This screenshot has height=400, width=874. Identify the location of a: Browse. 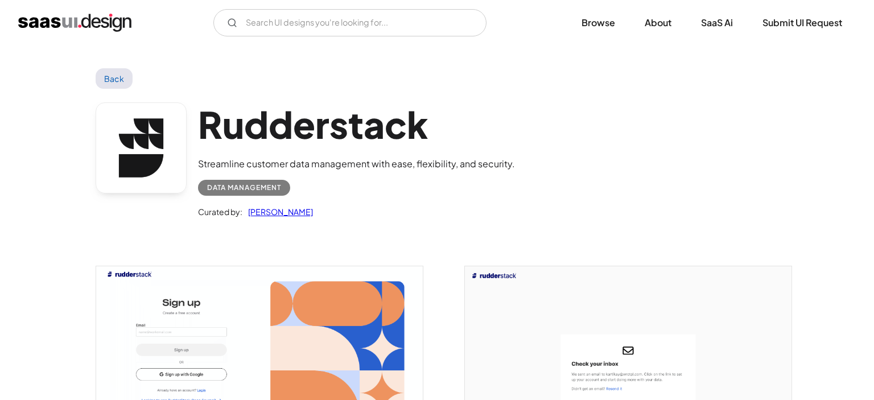
(598, 23).